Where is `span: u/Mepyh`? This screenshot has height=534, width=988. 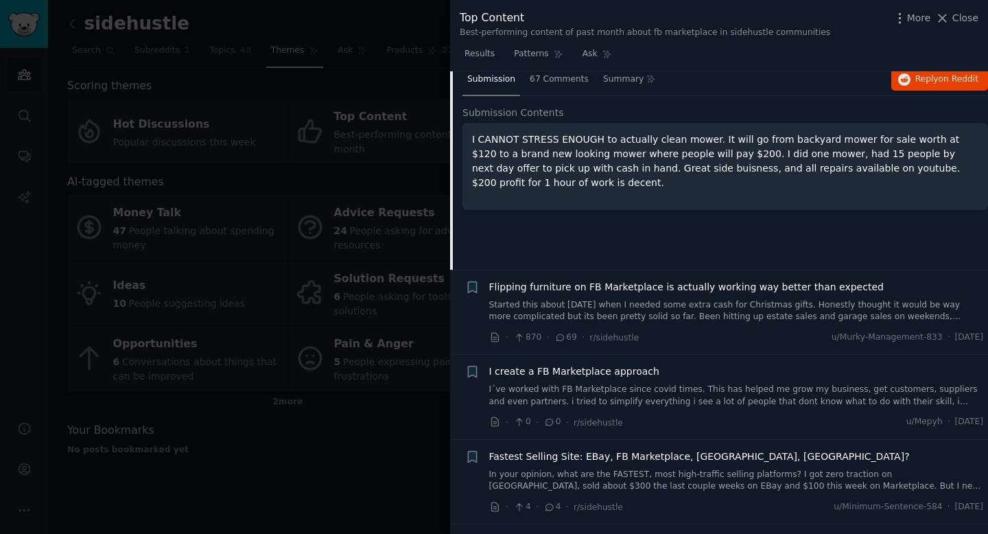 span: u/Mepyh is located at coordinates (924, 422).